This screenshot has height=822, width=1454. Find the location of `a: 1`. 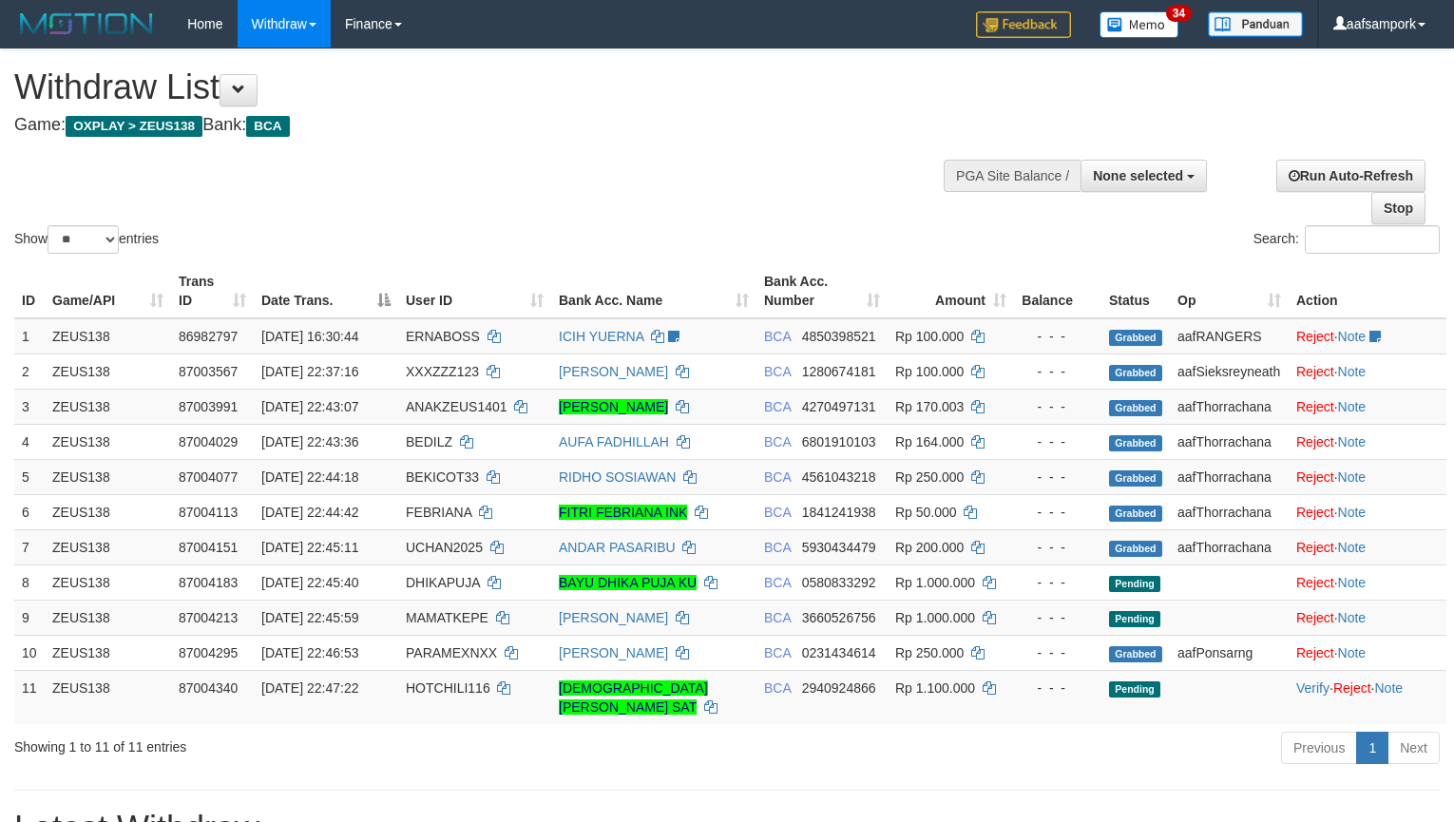

a: 1 is located at coordinates (1372, 748).